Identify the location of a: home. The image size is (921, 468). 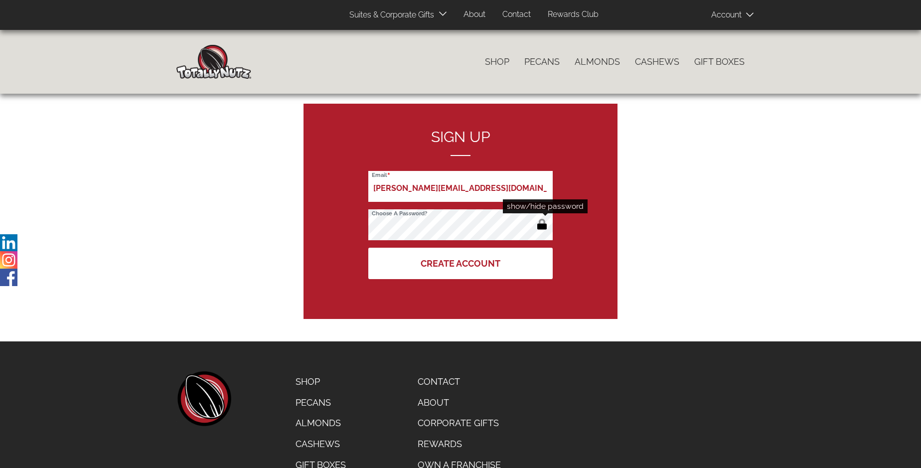
(204, 399).